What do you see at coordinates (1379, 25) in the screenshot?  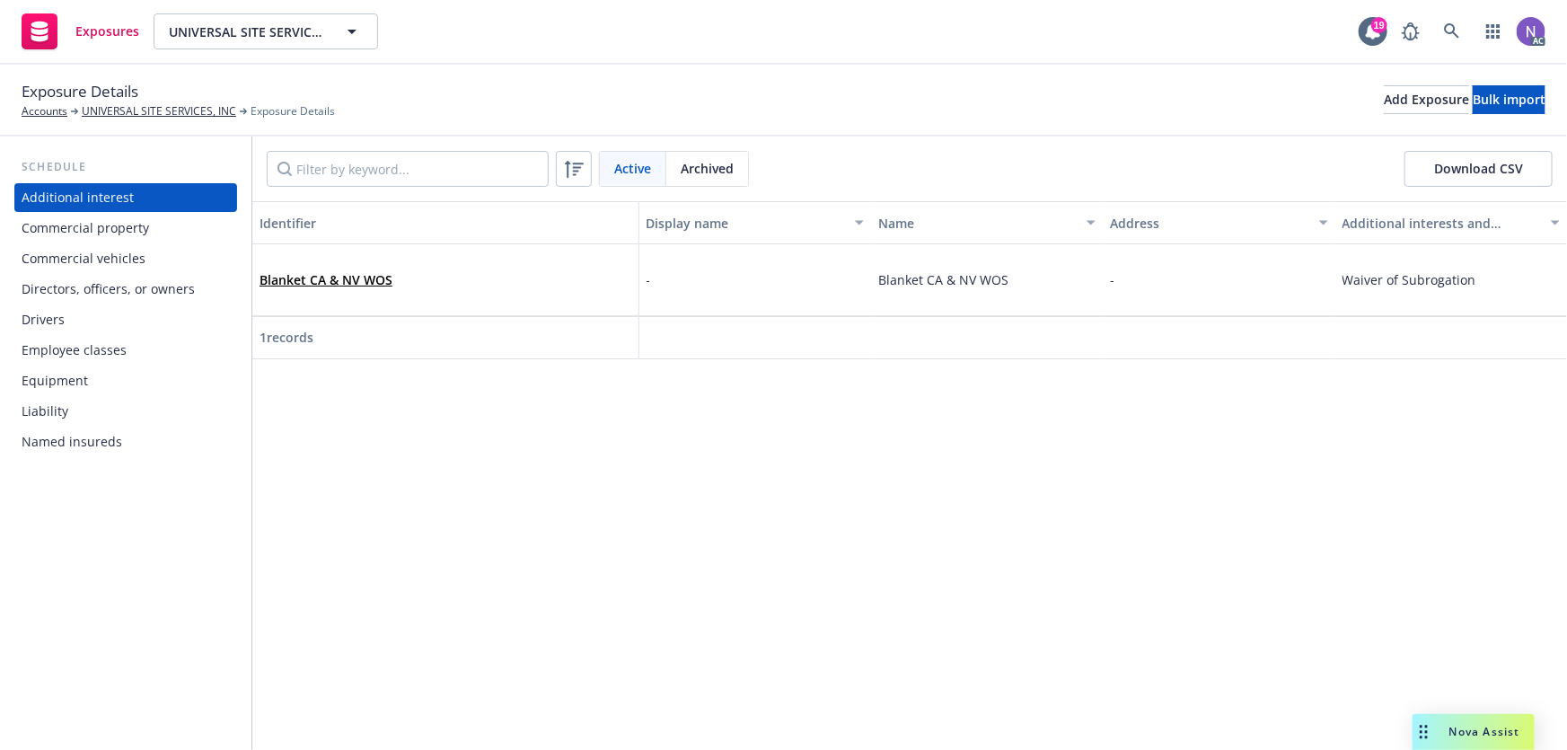 I see `div: 19` at bounding box center [1379, 25].